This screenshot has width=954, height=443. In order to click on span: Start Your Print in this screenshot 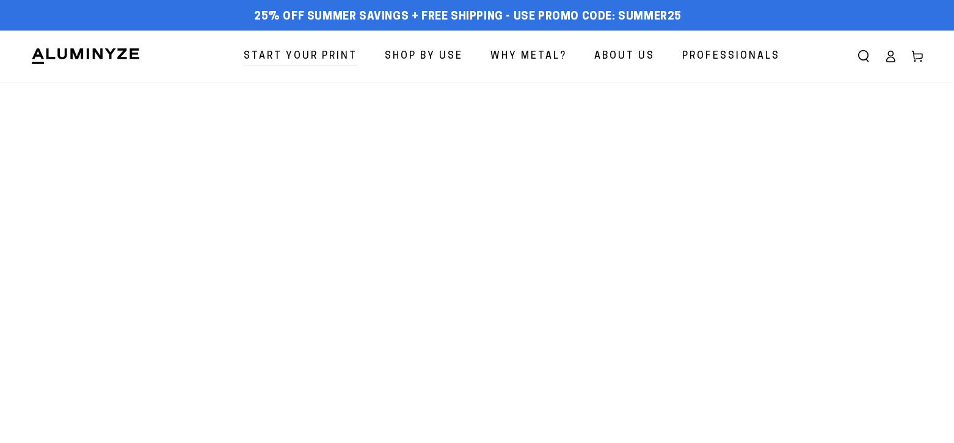, I will do `click(300, 56)`.